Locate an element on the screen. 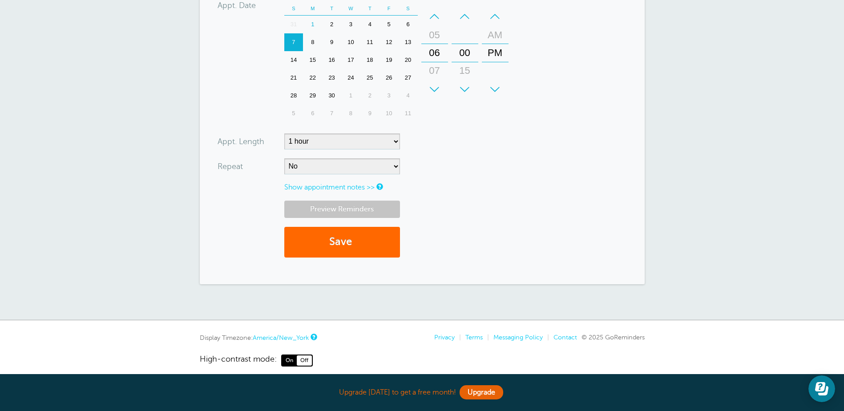 The image size is (844, 411). div: 22 is located at coordinates (312, 78).